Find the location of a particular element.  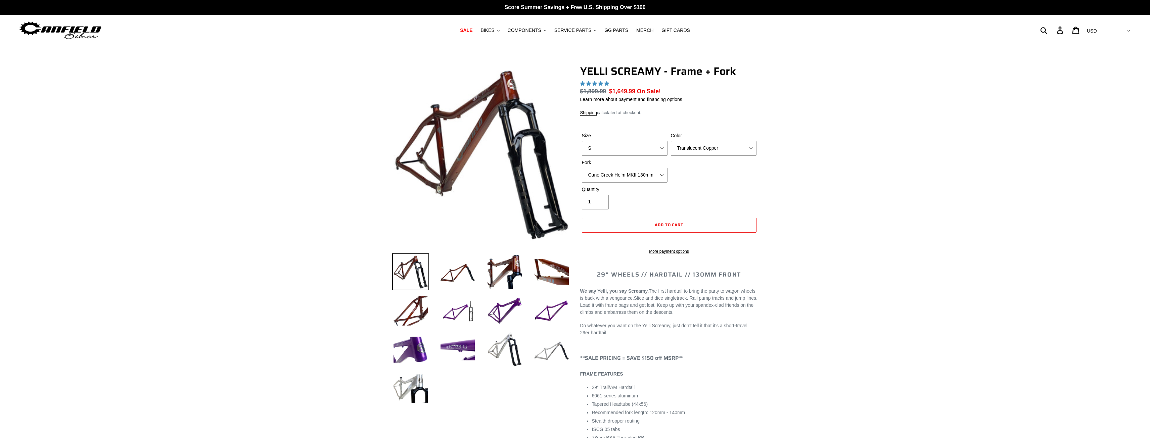

div: calculated at checkout. is located at coordinates (669, 113).